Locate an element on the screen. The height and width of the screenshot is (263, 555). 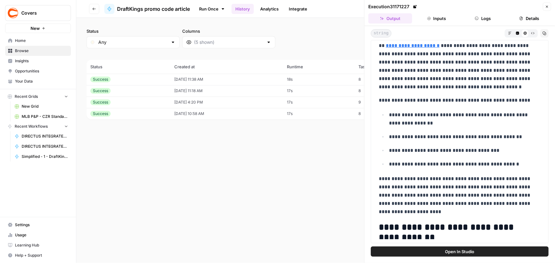
div: Execution 31171227 is located at coordinates (393, 7).